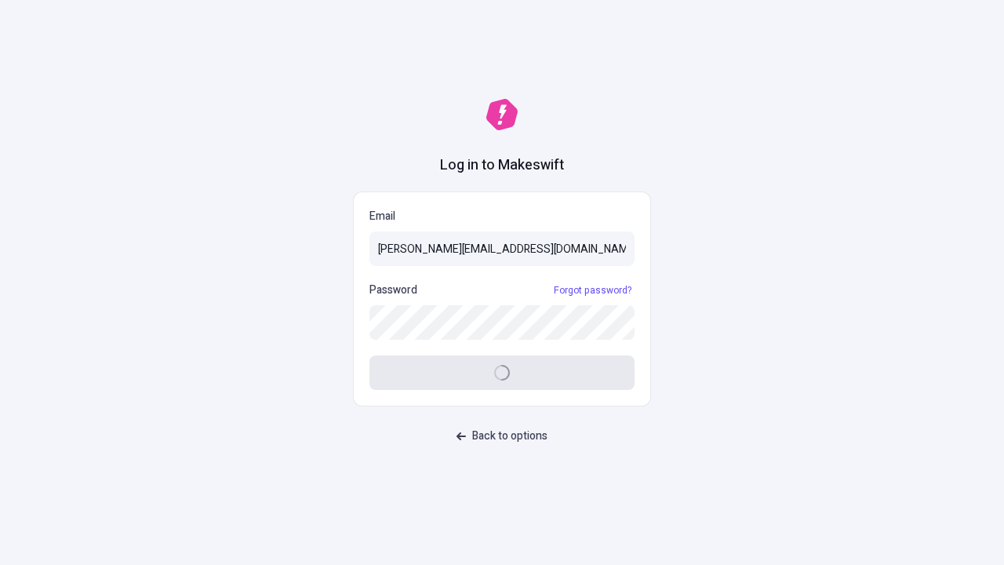 The image size is (1004, 565). I want to click on p: Password, so click(393, 290).